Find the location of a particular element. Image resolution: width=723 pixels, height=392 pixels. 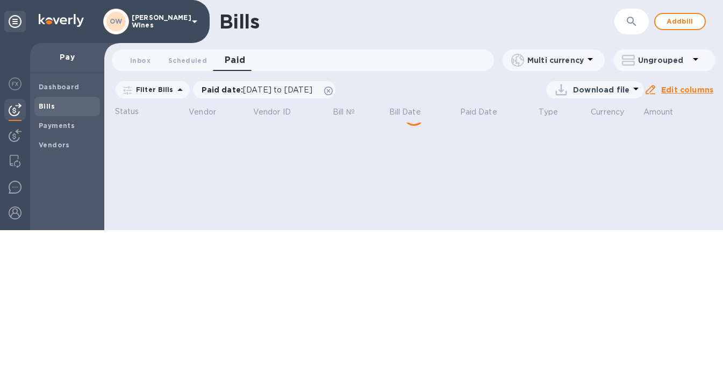

span: Vendor ID is located at coordinates (279, 112).